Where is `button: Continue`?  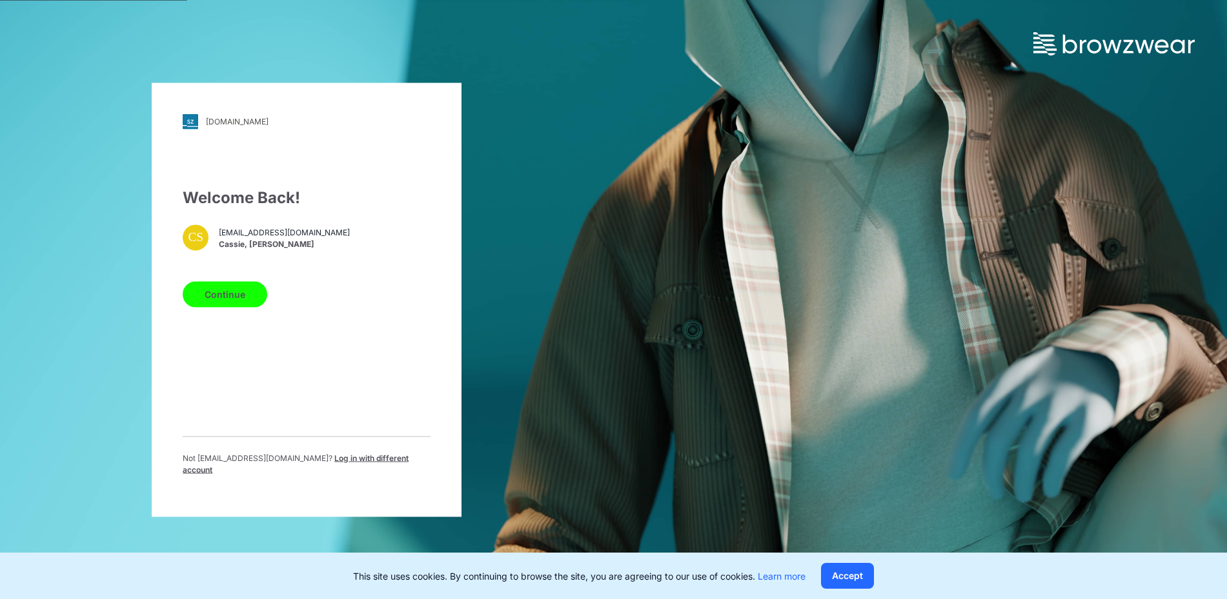 button: Continue is located at coordinates (225, 294).